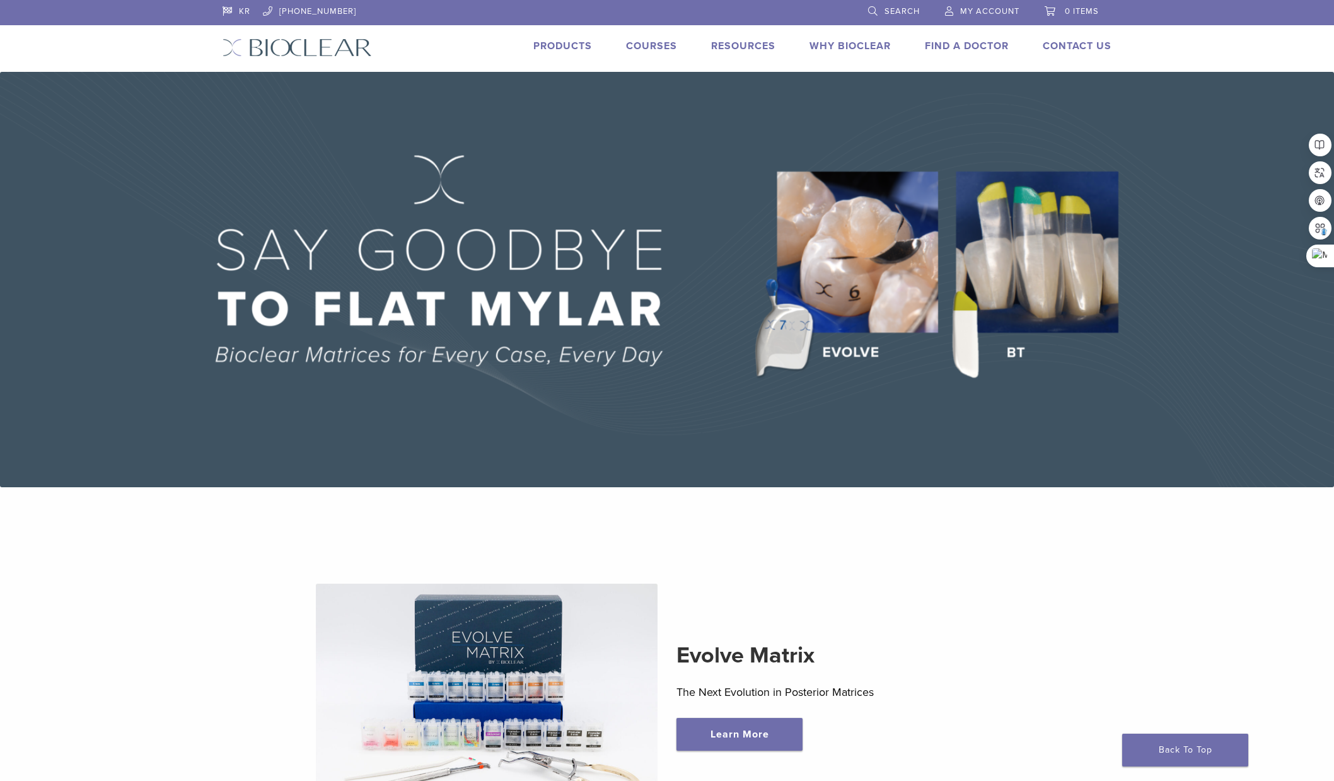 The height and width of the screenshot is (781, 1334). I want to click on a: Products, so click(562, 46).